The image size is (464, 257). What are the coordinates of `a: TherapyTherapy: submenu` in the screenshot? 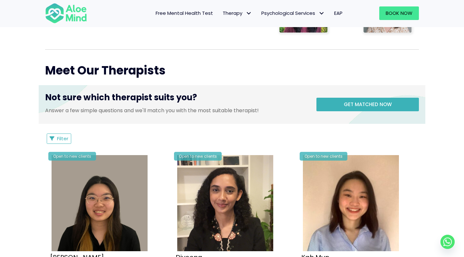 It's located at (237, 13).